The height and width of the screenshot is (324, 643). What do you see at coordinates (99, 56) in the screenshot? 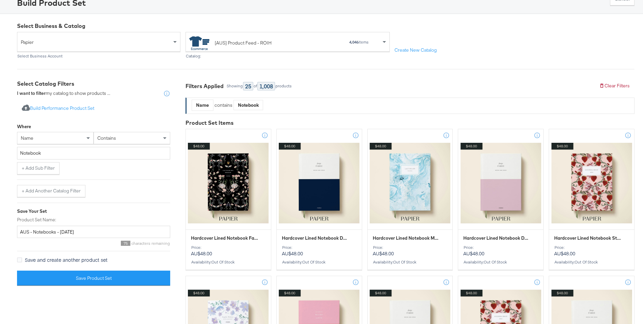
I see `div: Select Business Account` at bounding box center [99, 56].